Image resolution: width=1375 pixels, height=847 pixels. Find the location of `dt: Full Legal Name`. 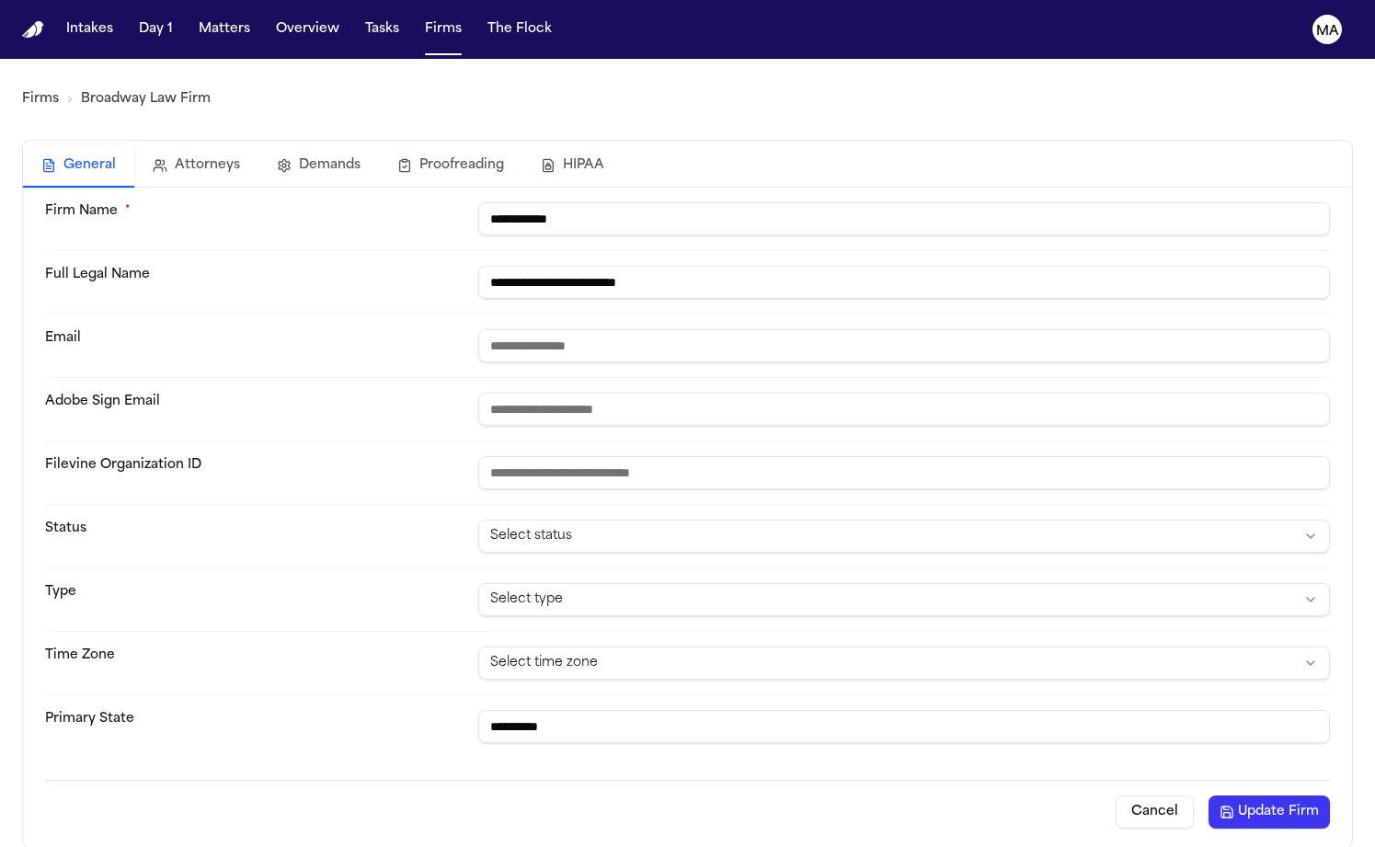

dt: Full Legal Name is located at coordinates (254, 282).